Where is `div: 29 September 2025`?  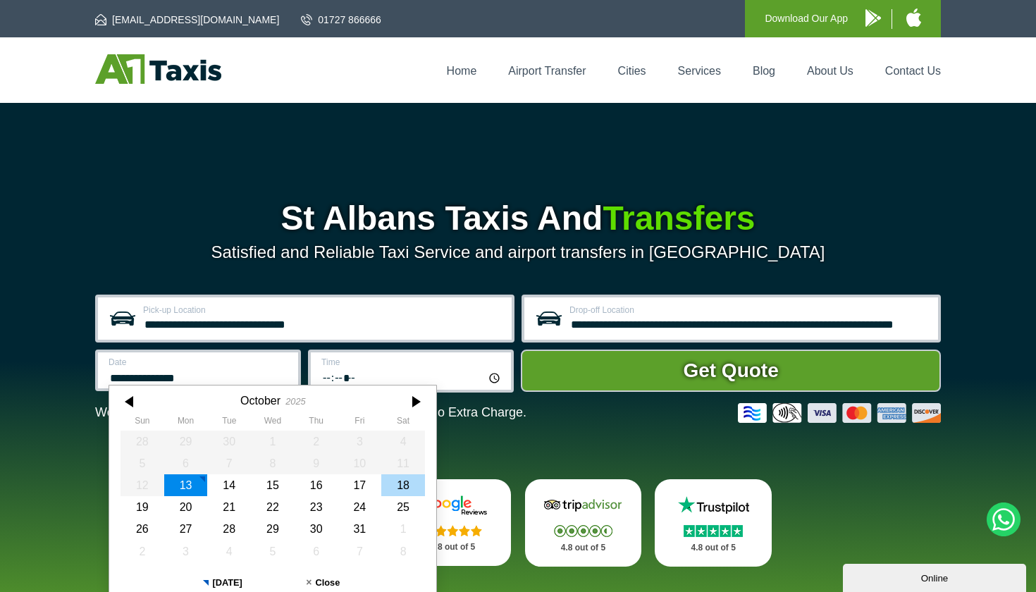
div: 29 September 2025 is located at coordinates (186, 441).